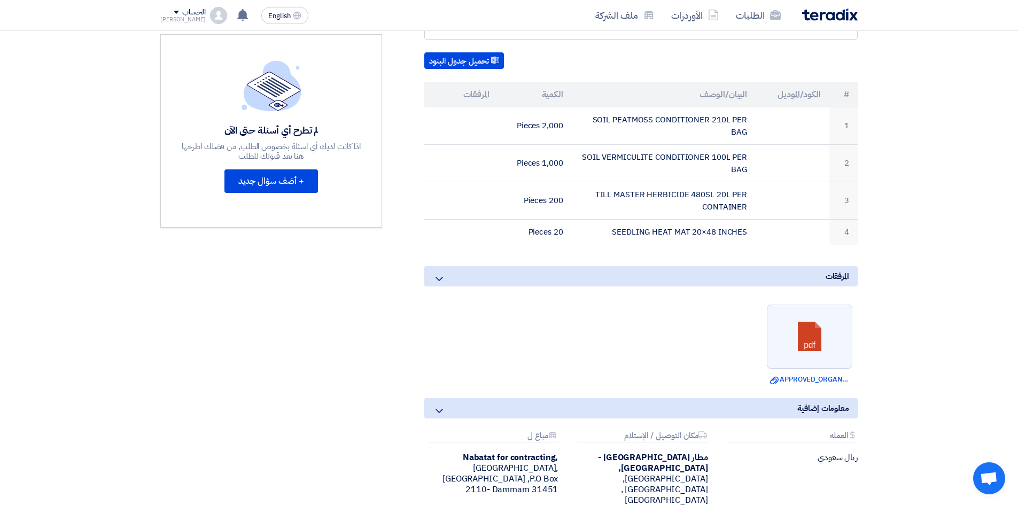 The image size is (1018, 505). Describe the element at coordinates (838, 276) in the screenshot. I see `span: المرفقات` at that location.